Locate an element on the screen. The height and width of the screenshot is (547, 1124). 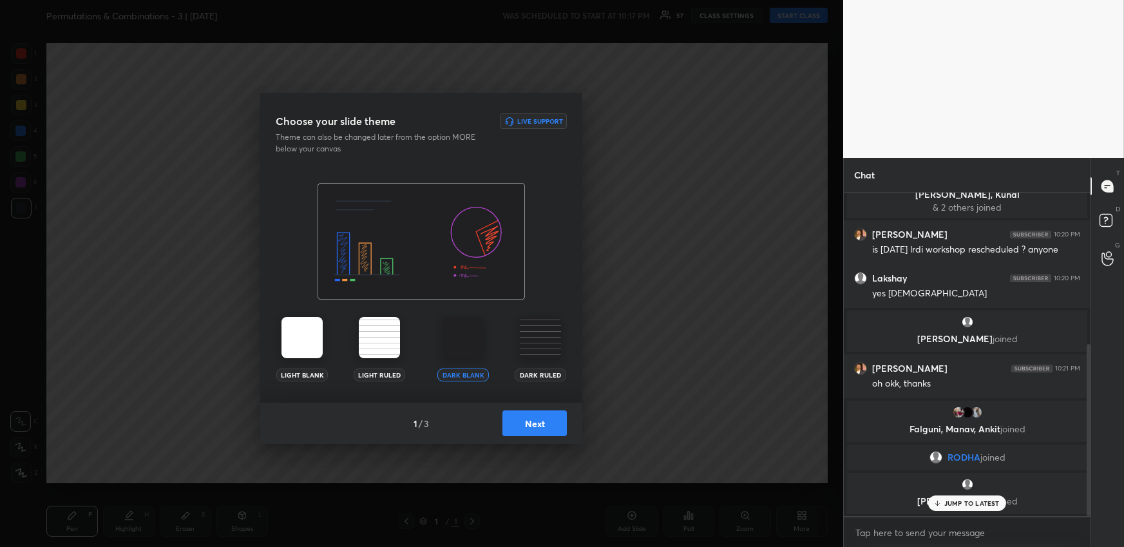
div: 10:21 PM is located at coordinates (1067, 368).